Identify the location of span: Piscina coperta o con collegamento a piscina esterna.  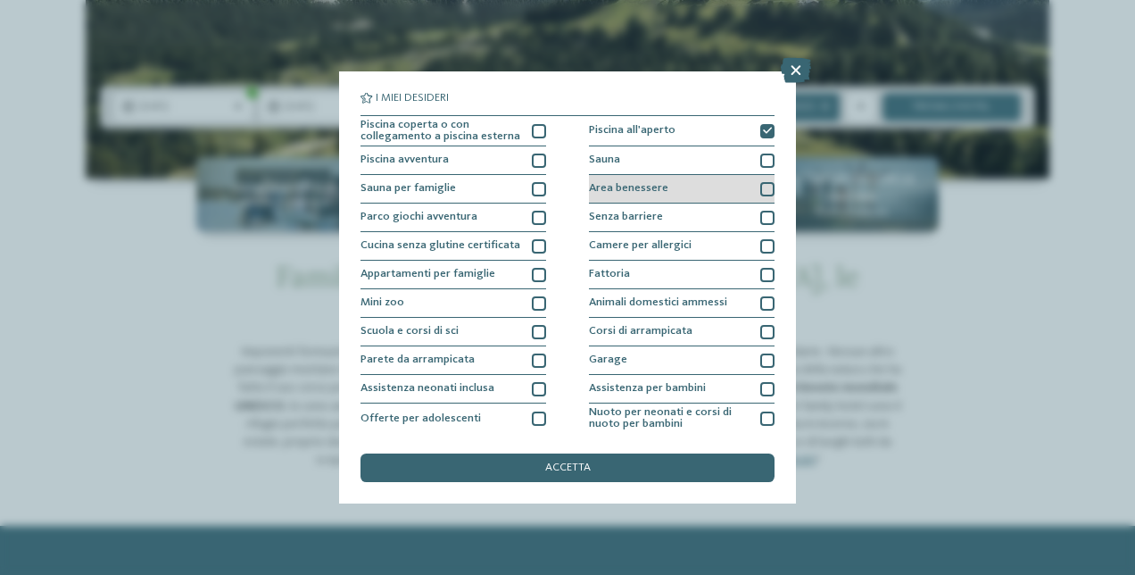
(441, 131).